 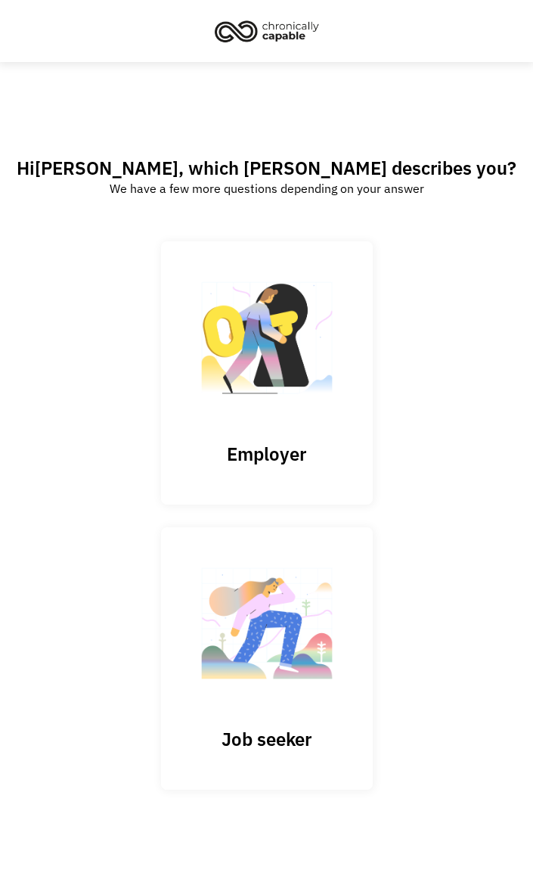 What do you see at coordinates (267, 739) in the screenshot?
I see `h3: Job seeker` at bounding box center [267, 739].